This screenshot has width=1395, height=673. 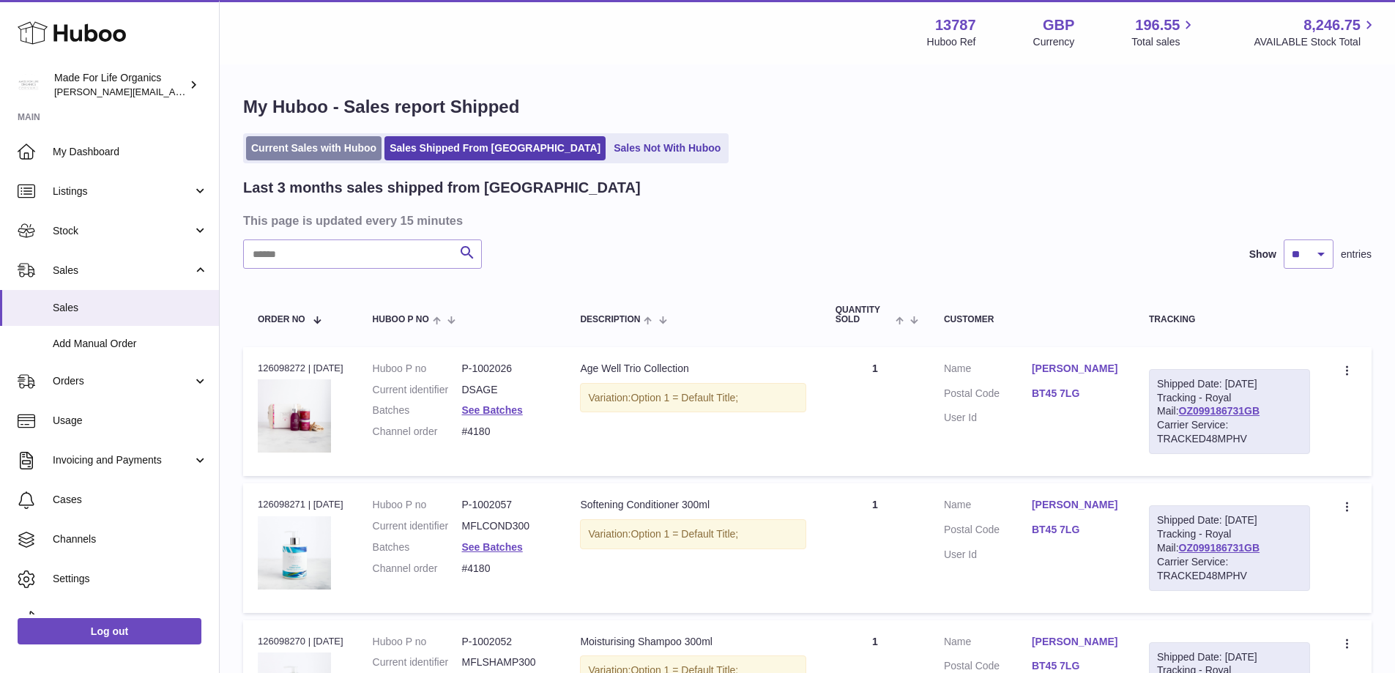 What do you see at coordinates (806, 220) in the screenshot?
I see `h3: This page is updated every 15 minutes` at bounding box center [806, 220].